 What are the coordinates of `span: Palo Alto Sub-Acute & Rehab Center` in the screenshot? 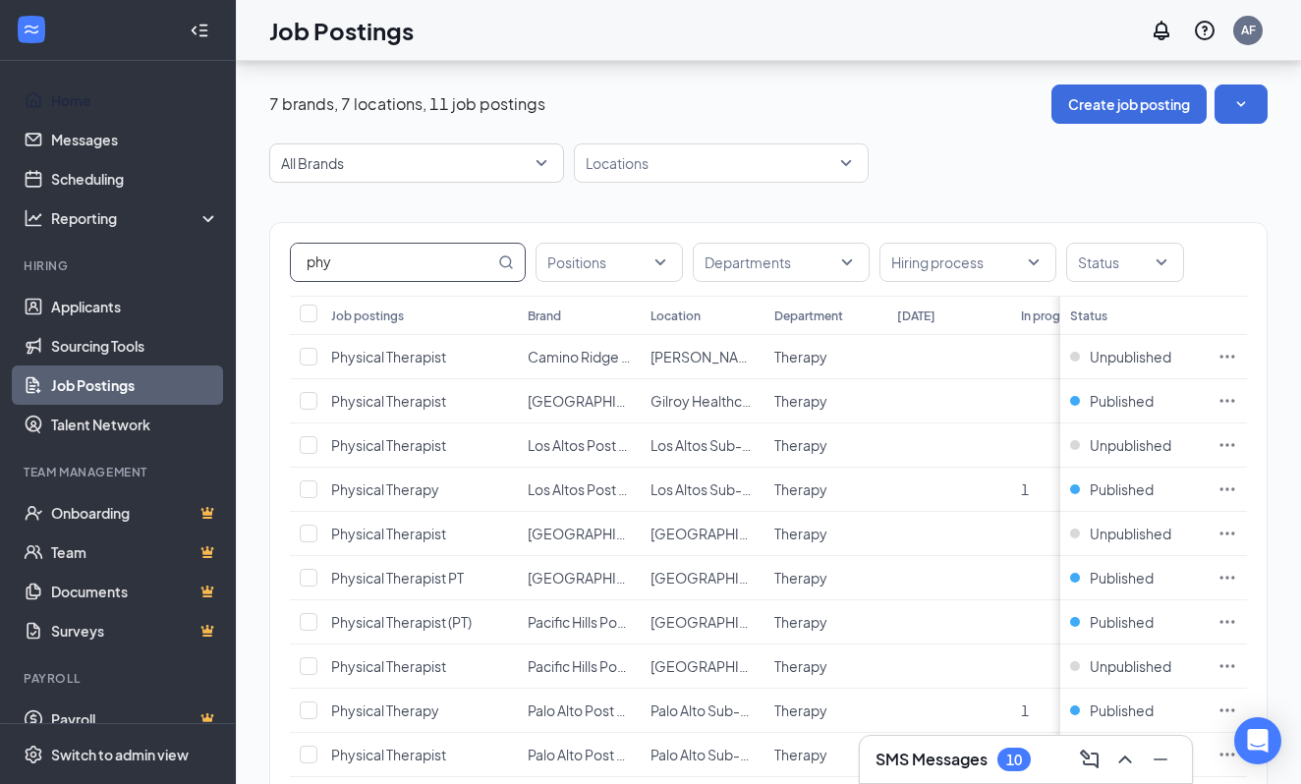 It's located at (766, 755).